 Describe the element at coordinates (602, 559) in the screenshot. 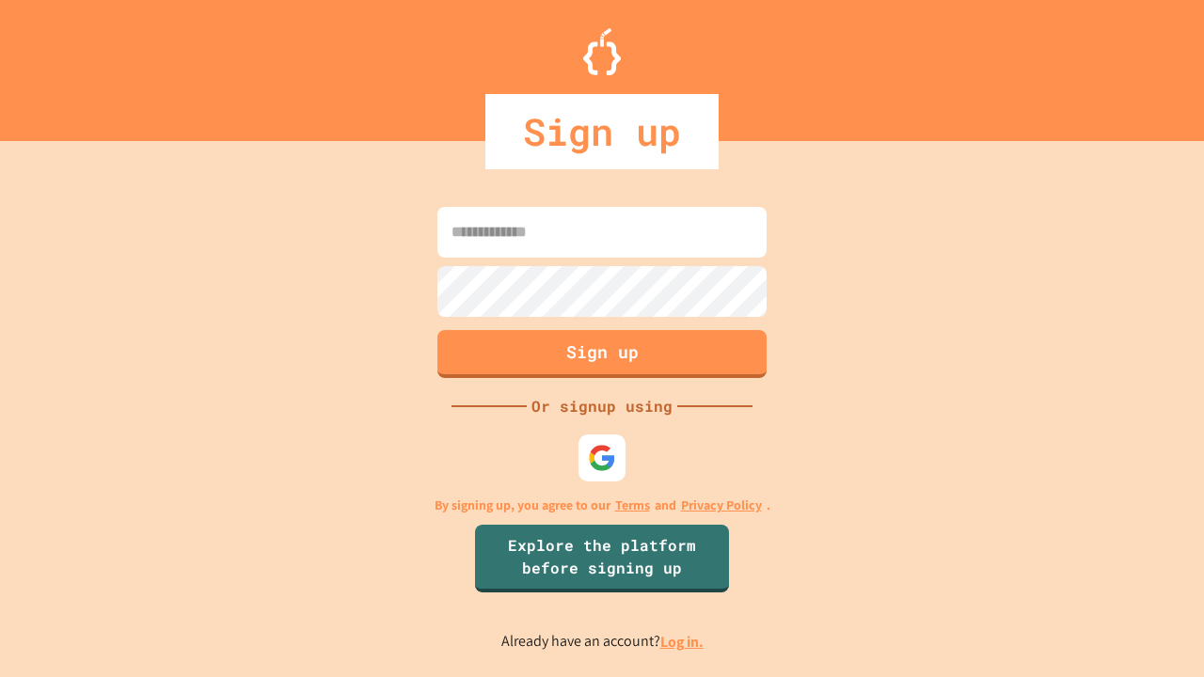

I see `a: Explore the platform before signing up` at that location.